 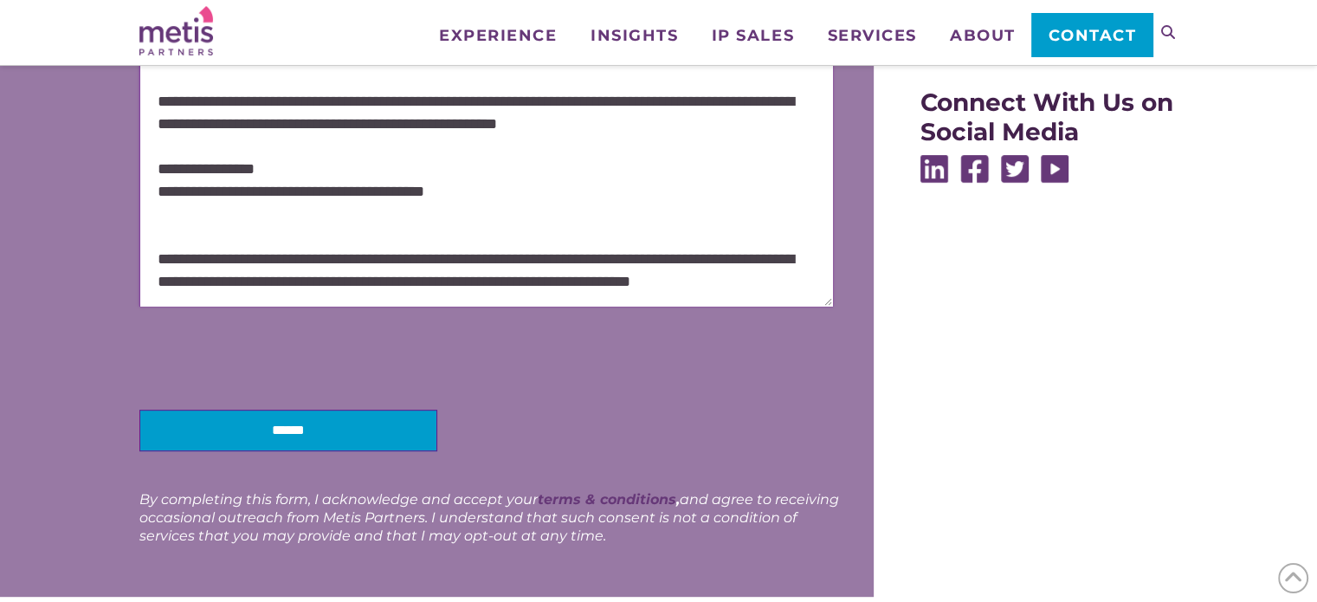 What do you see at coordinates (607, 499) in the screenshot?
I see `a: terms & conditions` at bounding box center [607, 499].